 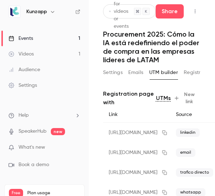 I want to click on span: new, so click(x=58, y=131).